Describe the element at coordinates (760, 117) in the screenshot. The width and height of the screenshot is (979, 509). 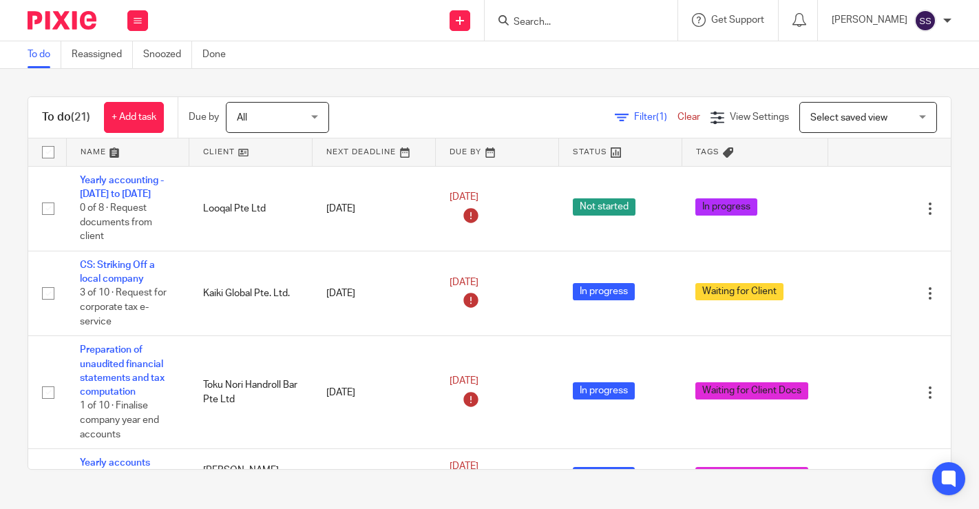
I see `span: View Settings` at that location.